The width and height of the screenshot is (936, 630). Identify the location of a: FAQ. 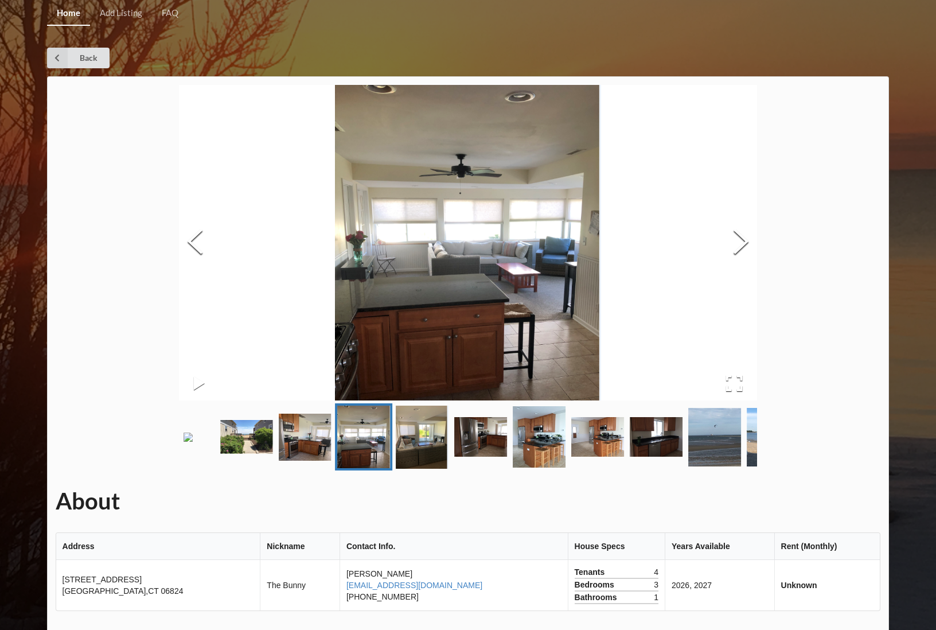
(170, 13).